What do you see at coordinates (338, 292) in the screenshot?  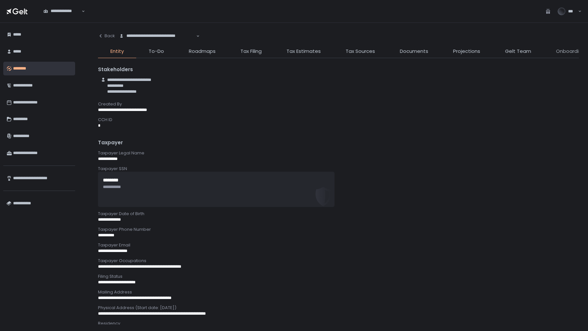 I see `div: Mailing Address` at bounding box center [338, 292].